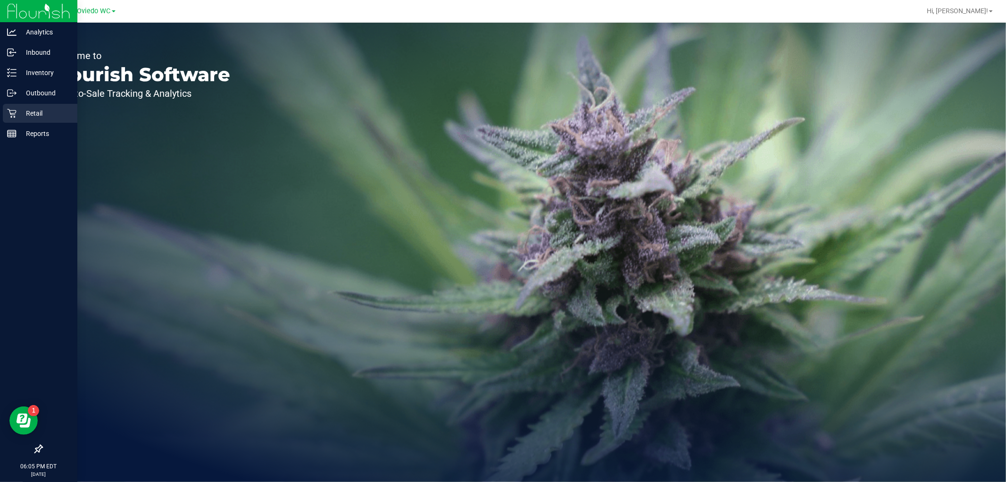 This screenshot has height=482, width=1006. What do you see at coordinates (6, 5) in the screenshot?
I see `span: 1` at bounding box center [6, 5].